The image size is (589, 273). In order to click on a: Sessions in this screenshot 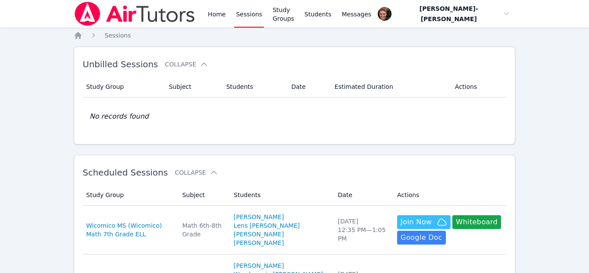, I will do `click(118, 35)`.